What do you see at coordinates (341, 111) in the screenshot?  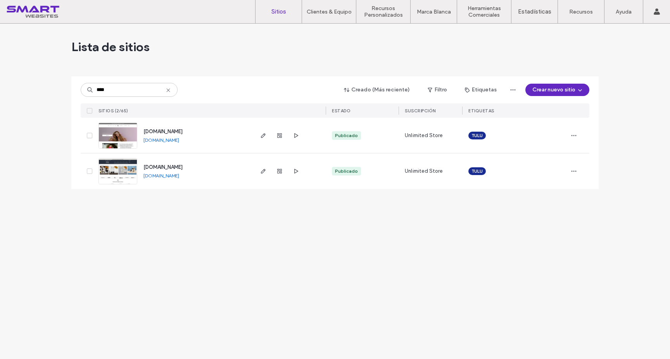 I see `span: ESTADO` at bounding box center [341, 111].